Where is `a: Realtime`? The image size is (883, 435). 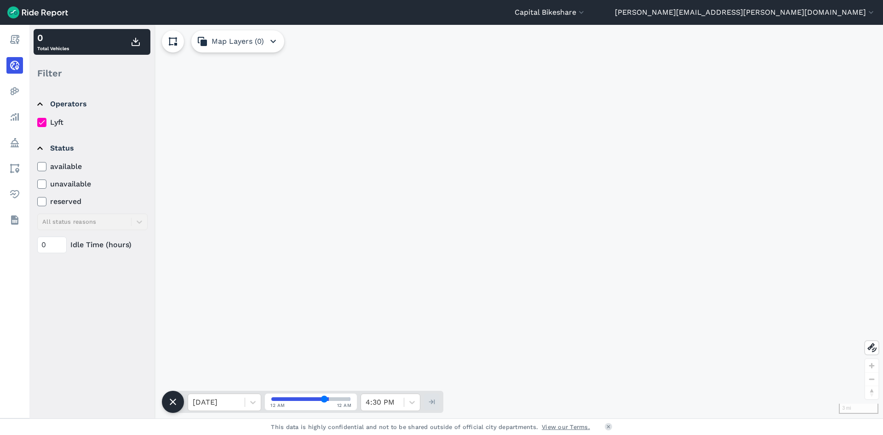
a: Realtime is located at coordinates (15, 65).